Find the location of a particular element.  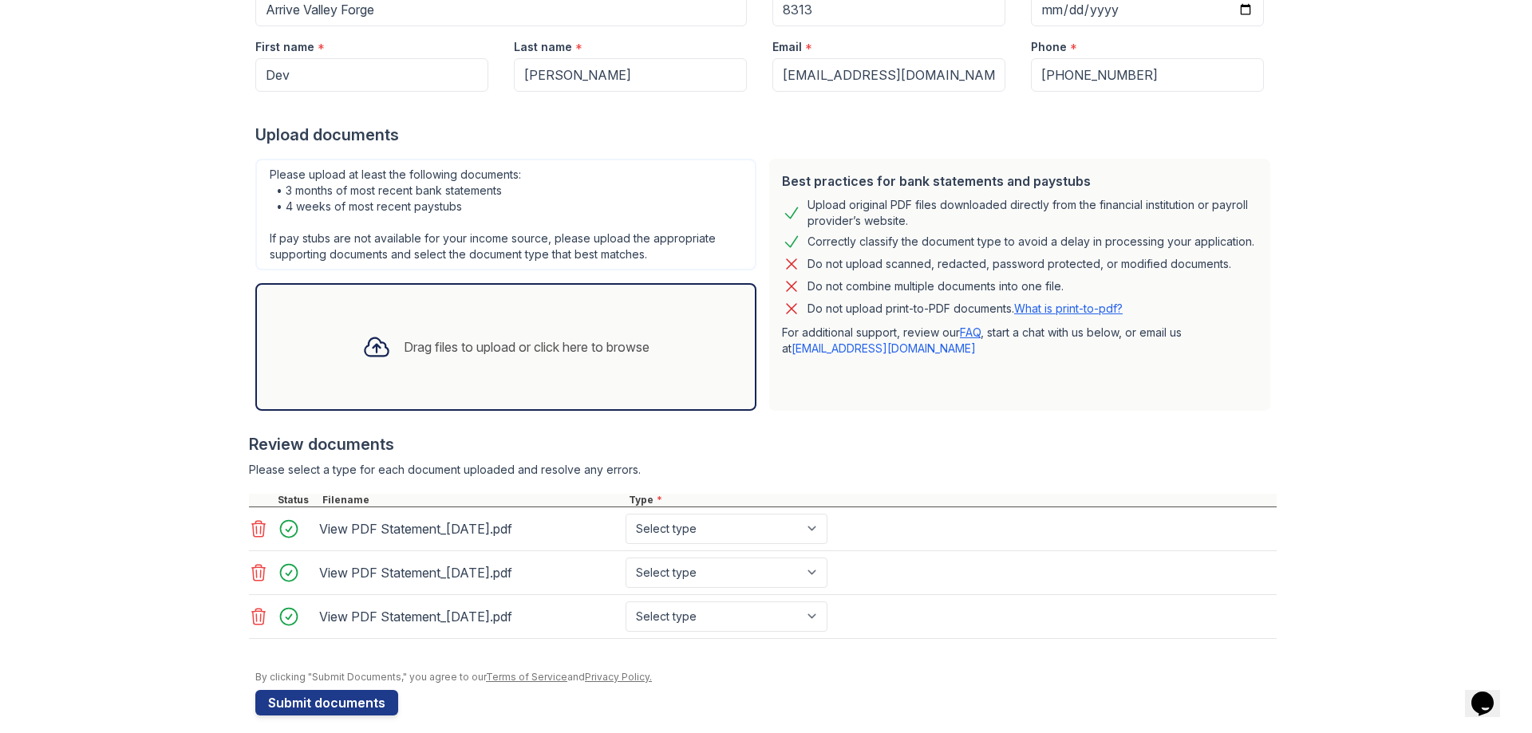

a: Terms of Service is located at coordinates (527, 677).